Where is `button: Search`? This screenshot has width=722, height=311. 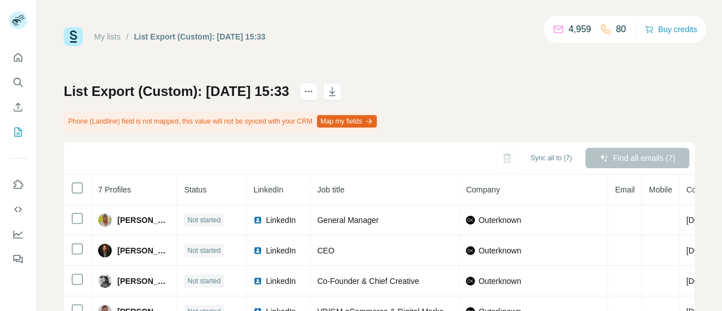
button: Search is located at coordinates (18, 82).